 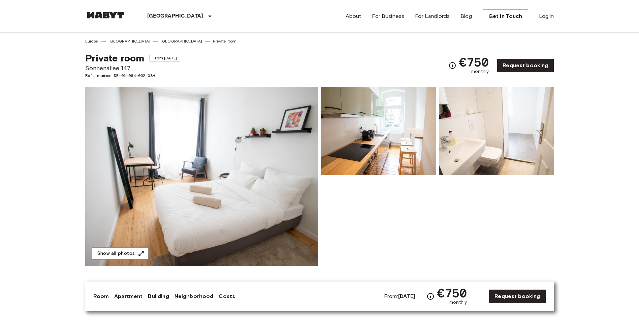 What do you see at coordinates (133, 68) in the screenshot?
I see `span: Sonnenallee 147` at bounding box center [133, 68].